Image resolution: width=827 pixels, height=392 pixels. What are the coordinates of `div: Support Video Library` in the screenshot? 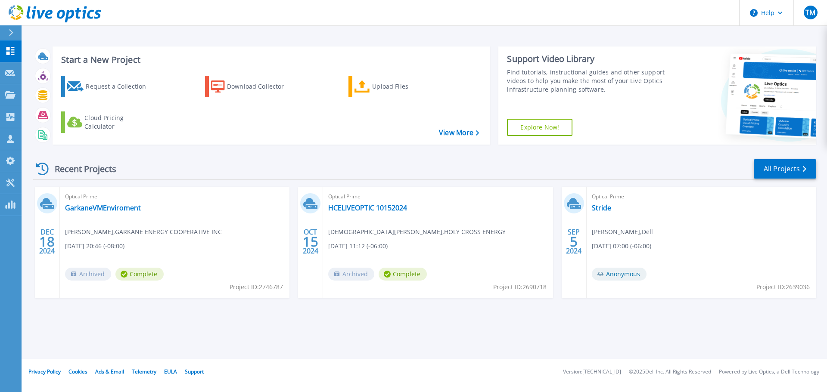 It's located at (588, 59).